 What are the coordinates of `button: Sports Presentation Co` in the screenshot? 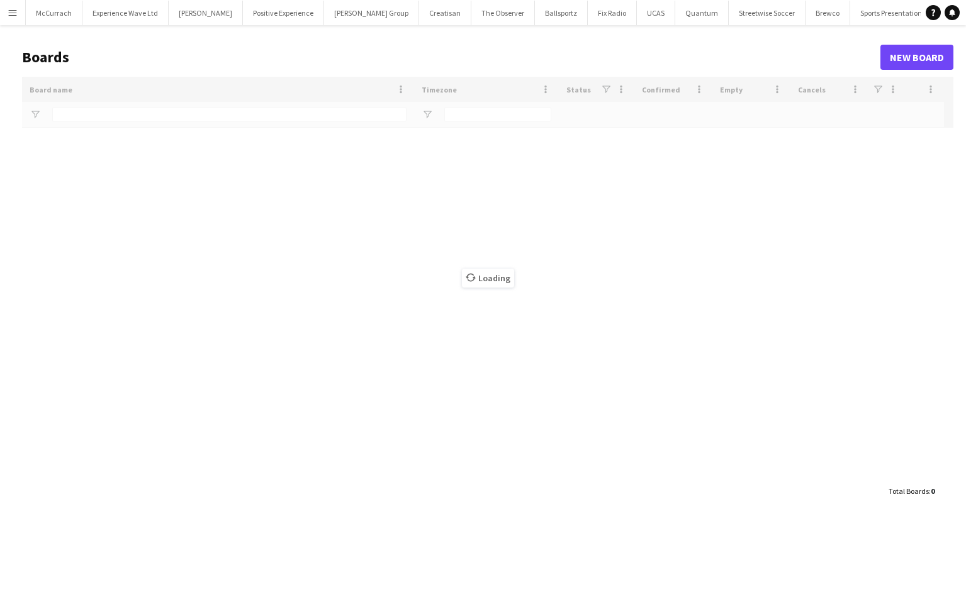 It's located at (896, 13).